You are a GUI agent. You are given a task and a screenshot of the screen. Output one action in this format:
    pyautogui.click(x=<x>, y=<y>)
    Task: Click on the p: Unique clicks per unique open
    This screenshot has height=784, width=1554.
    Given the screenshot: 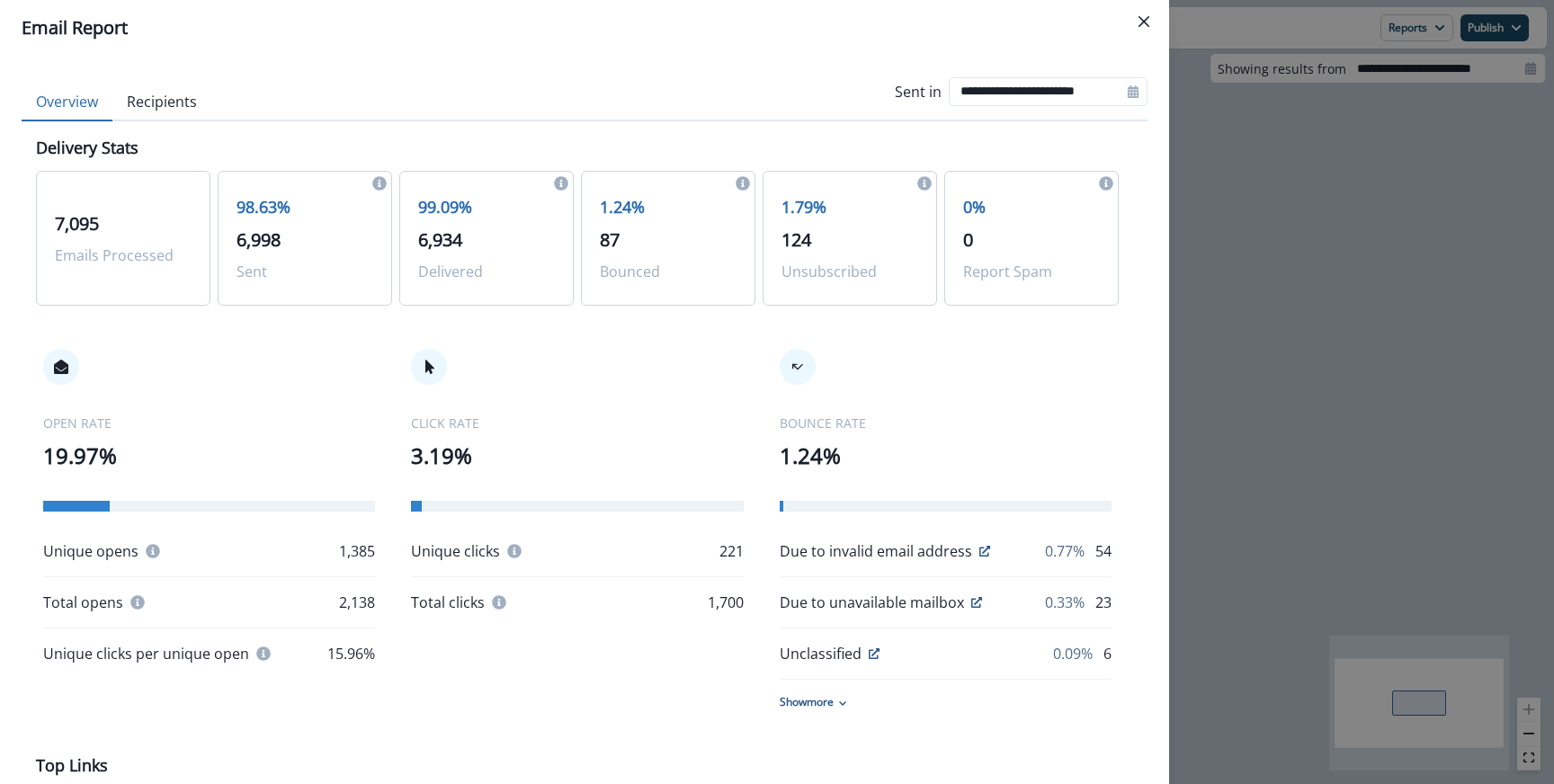 What is the action you would take?
    pyautogui.click(x=146, y=653)
    